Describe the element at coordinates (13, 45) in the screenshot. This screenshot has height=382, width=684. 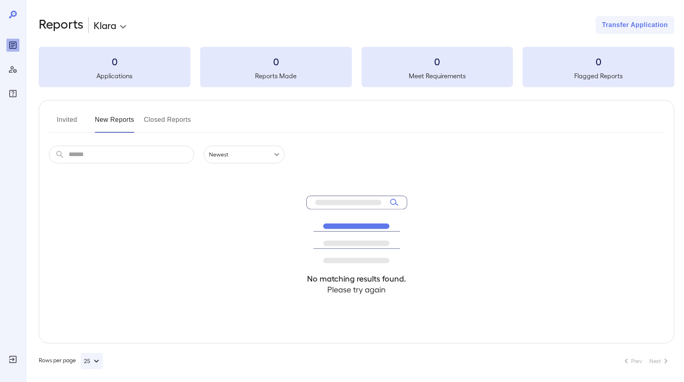
I see `div: Reports` at that location.